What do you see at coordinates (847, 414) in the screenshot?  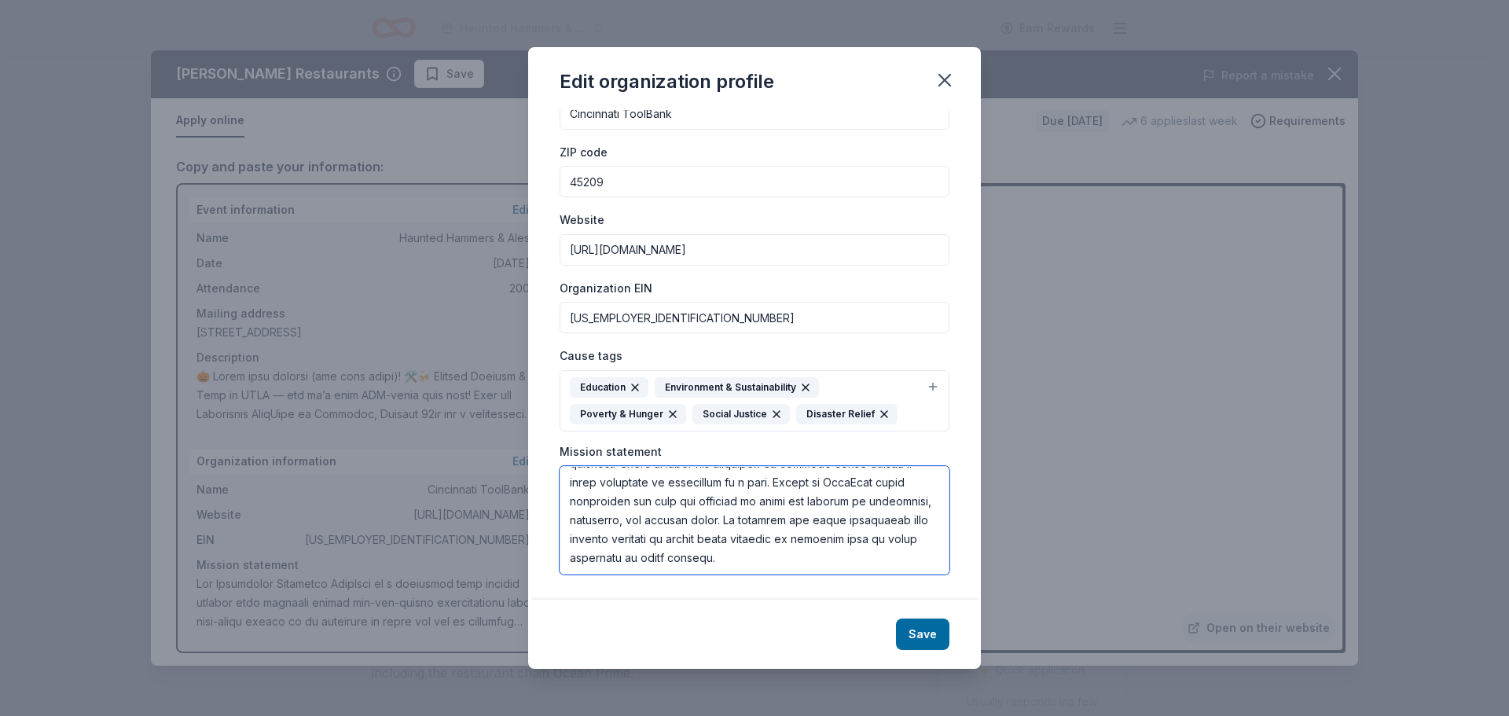 I see `div: Disaster Relief` at bounding box center [847, 414].